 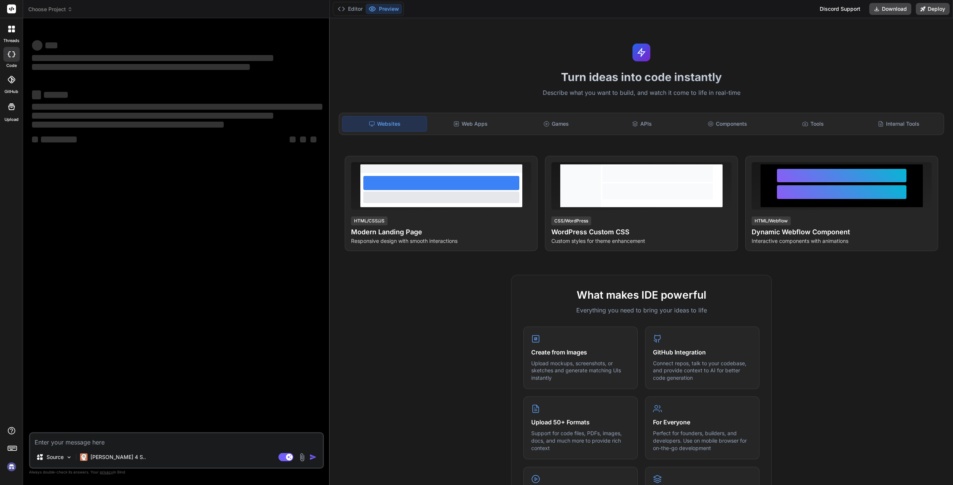 What do you see at coordinates (556, 124) in the screenshot?
I see `div: Games` at bounding box center [556, 124].